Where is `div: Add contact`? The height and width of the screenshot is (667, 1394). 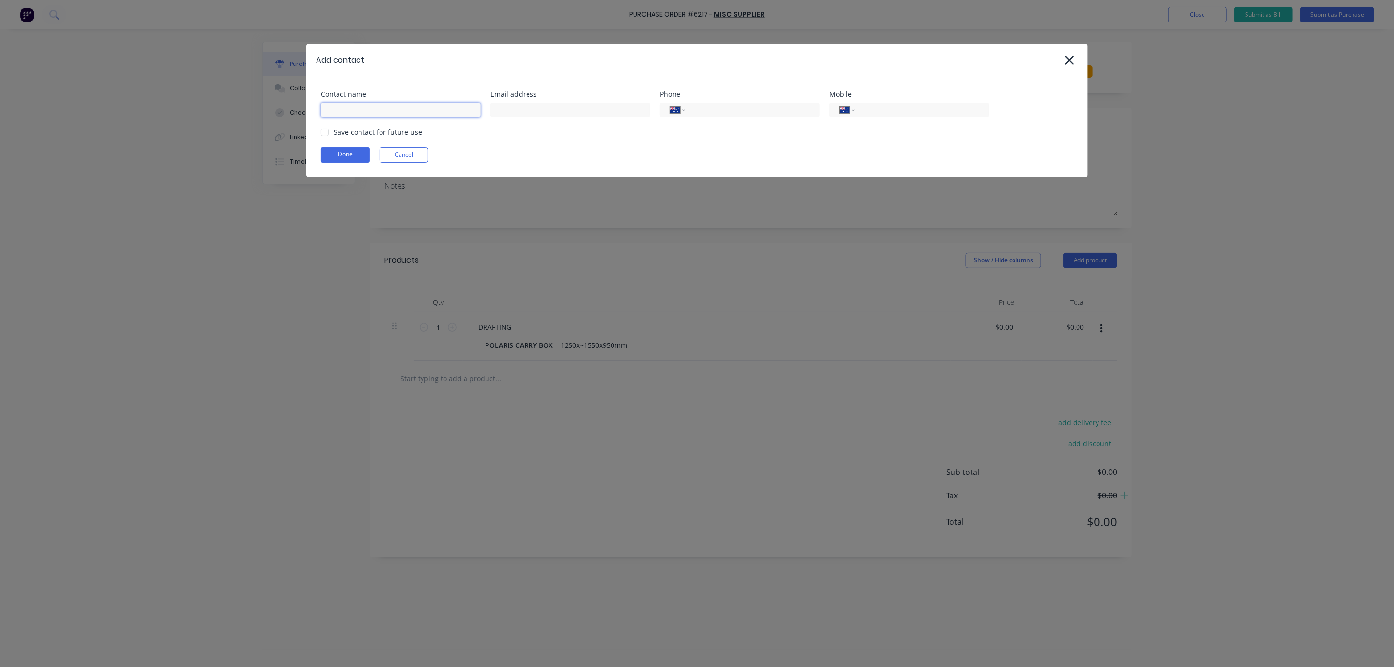 div: Add contact is located at coordinates (340, 60).